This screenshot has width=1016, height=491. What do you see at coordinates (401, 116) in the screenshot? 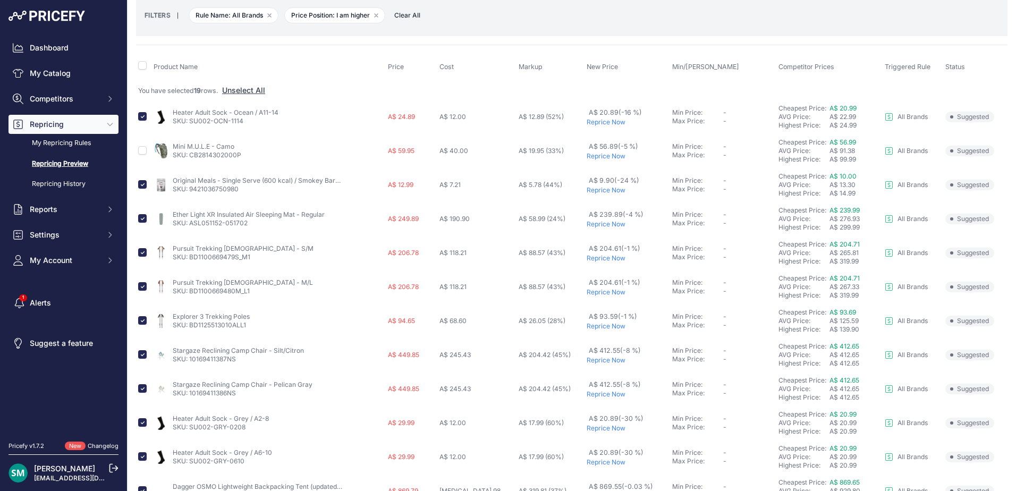
I see `span: A$ 24.89` at bounding box center [401, 116].